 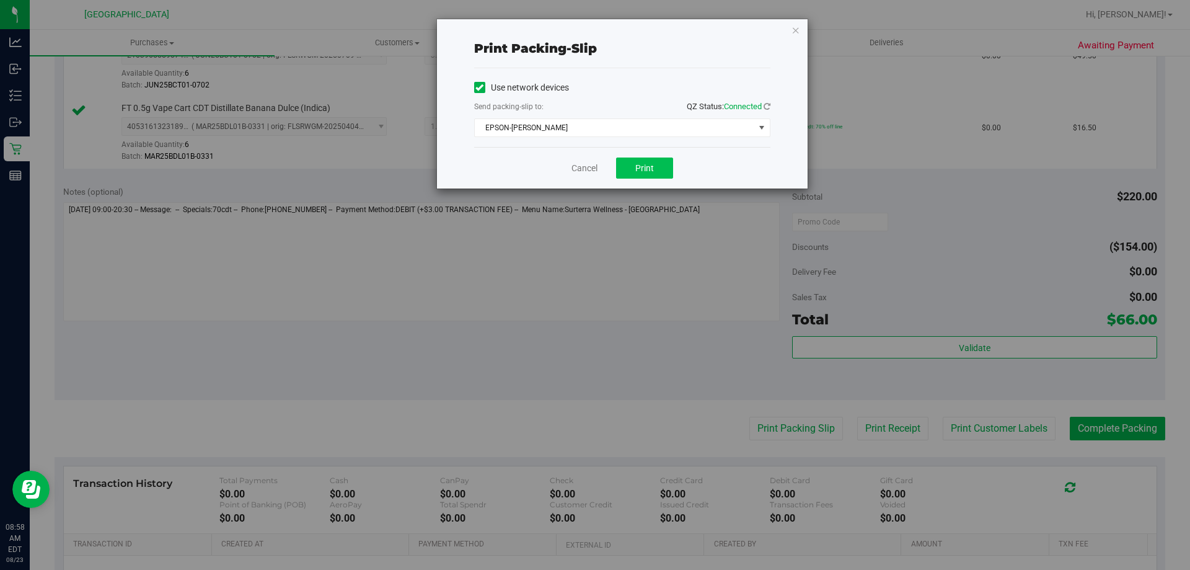 I want to click on button: Print, so click(x=645, y=168).